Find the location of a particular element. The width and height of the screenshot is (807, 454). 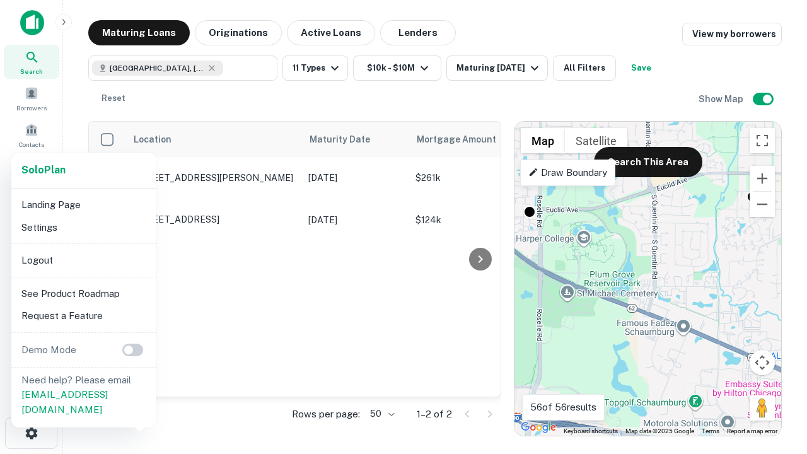

a: SoloPlan is located at coordinates (44, 170).